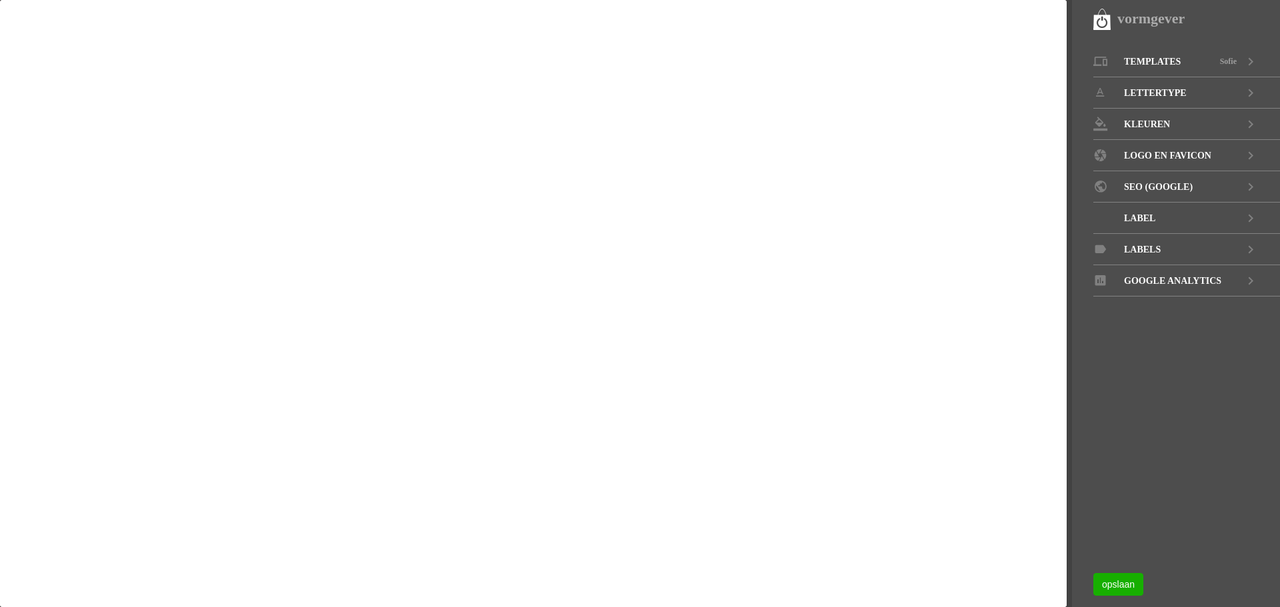 This screenshot has width=1280, height=607. What do you see at coordinates (1142, 249) in the screenshot?
I see `span: LABELS` at bounding box center [1142, 249].